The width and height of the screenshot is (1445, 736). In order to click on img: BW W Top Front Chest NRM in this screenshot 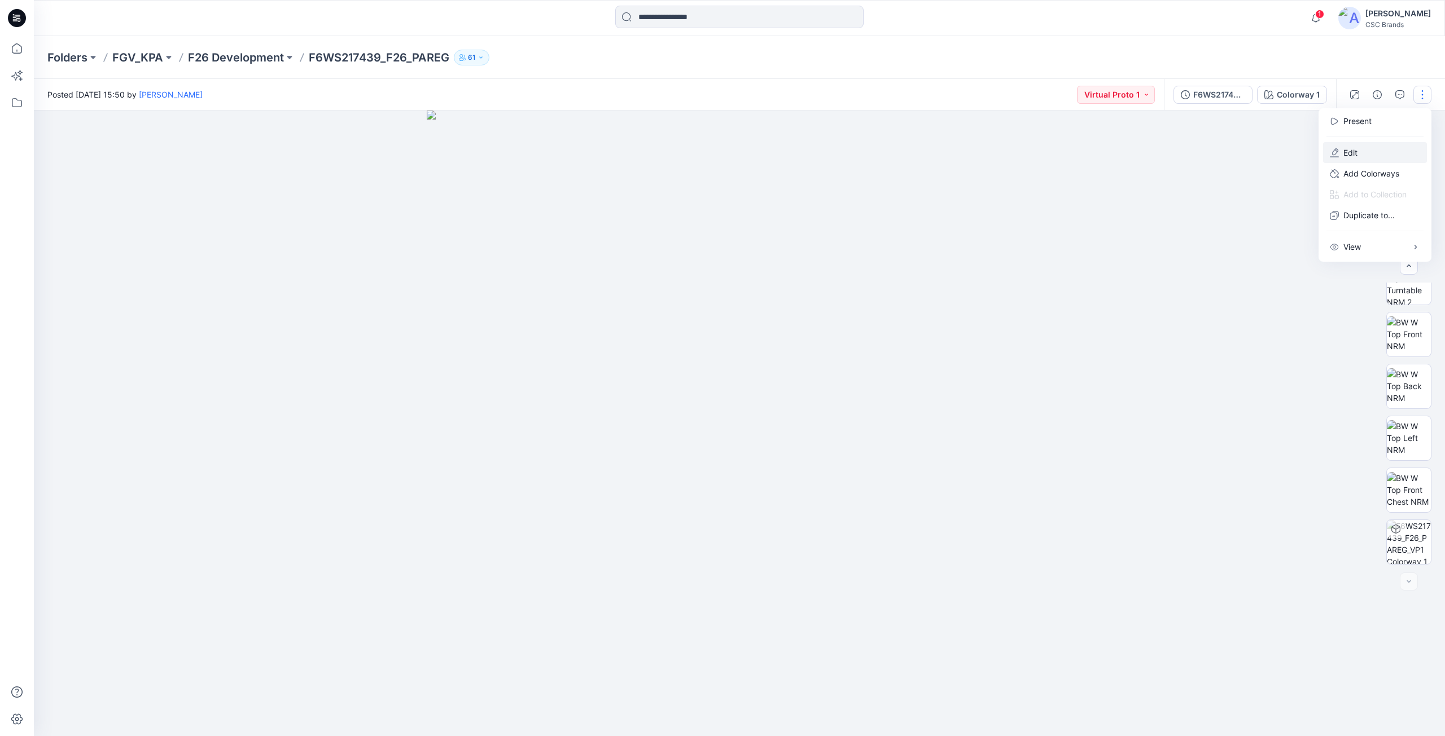, I will do `click(1409, 490)`.